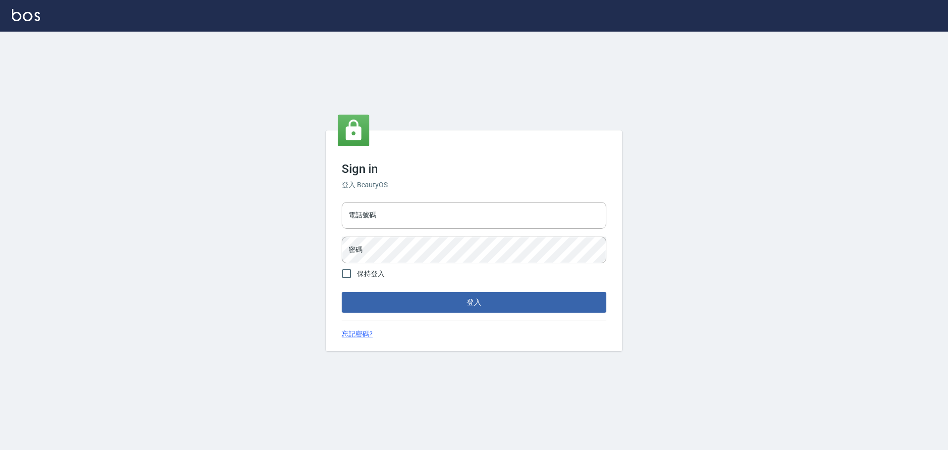  What do you see at coordinates (357, 334) in the screenshot?
I see `a: 忘記密碼?` at bounding box center [357, 334].